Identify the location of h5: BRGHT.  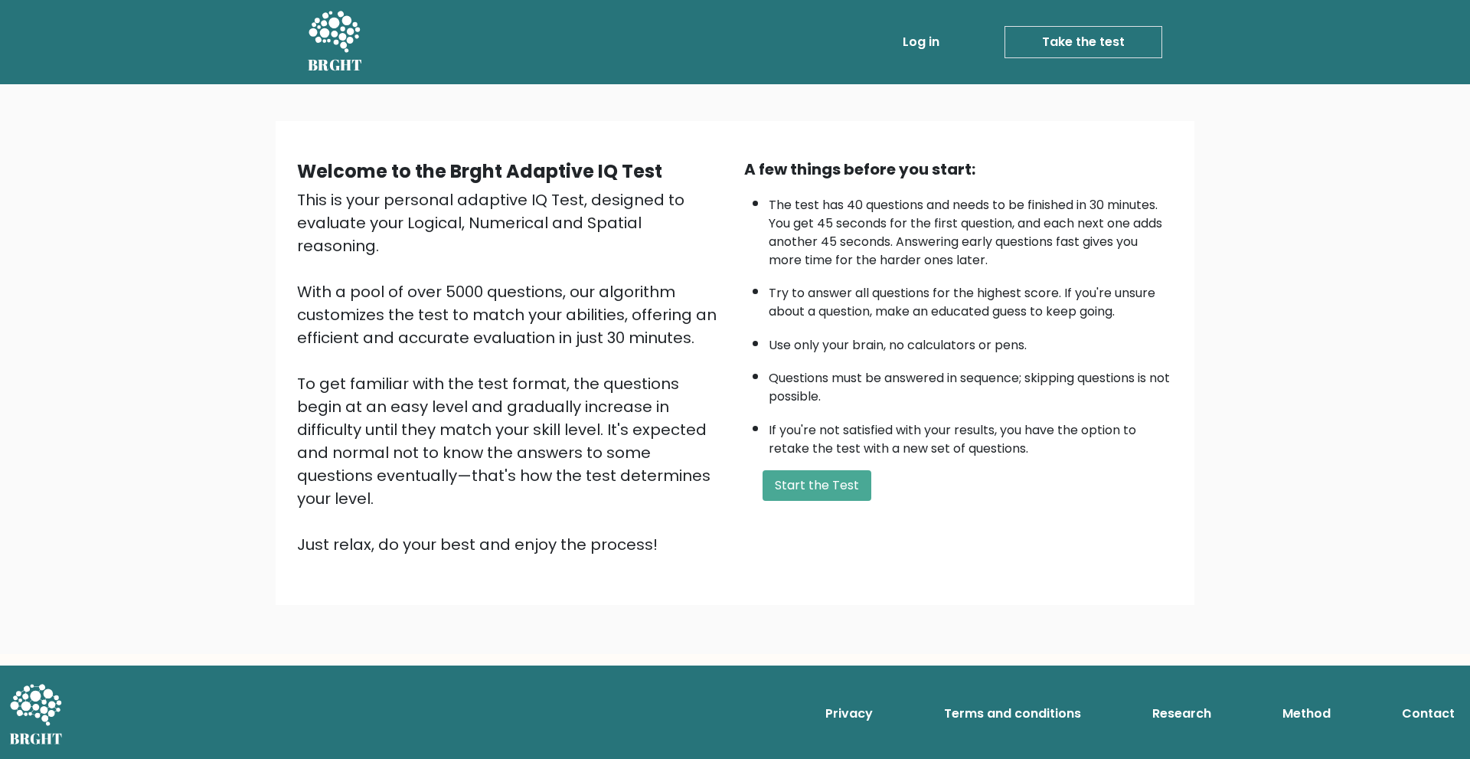
(335, 65).